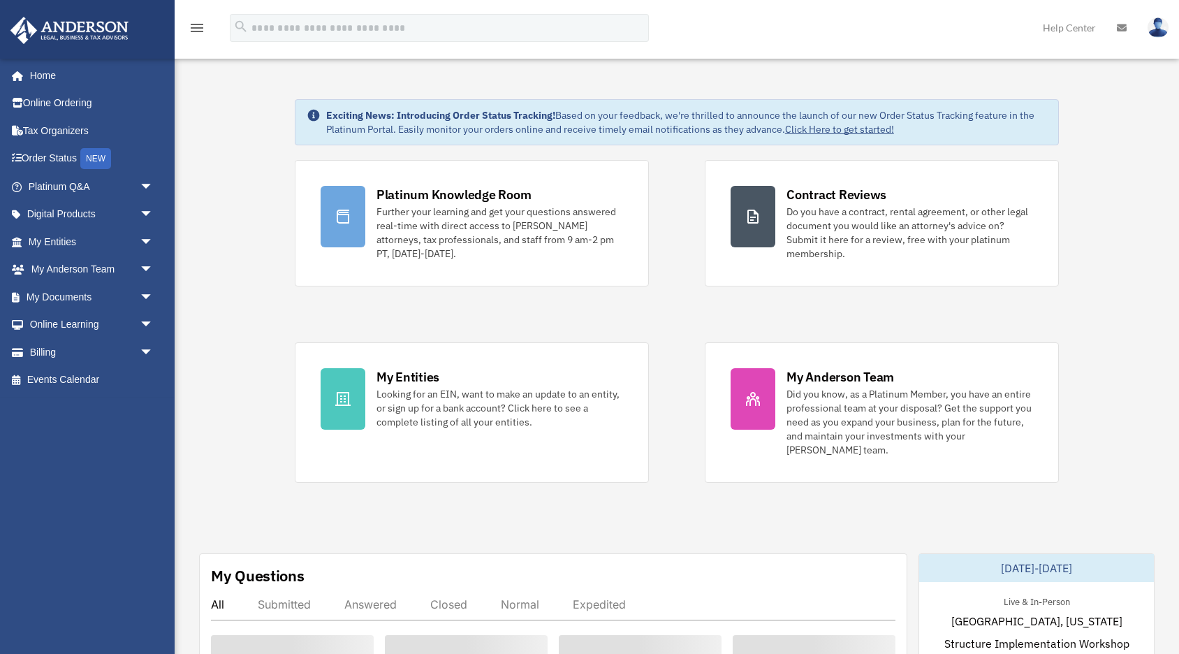 The image size is (1179, 654). I want to click on div: Based on your feedback, we're thrilled to announce the launch of our new Order Status Tracking fe..., so click(686, 122).